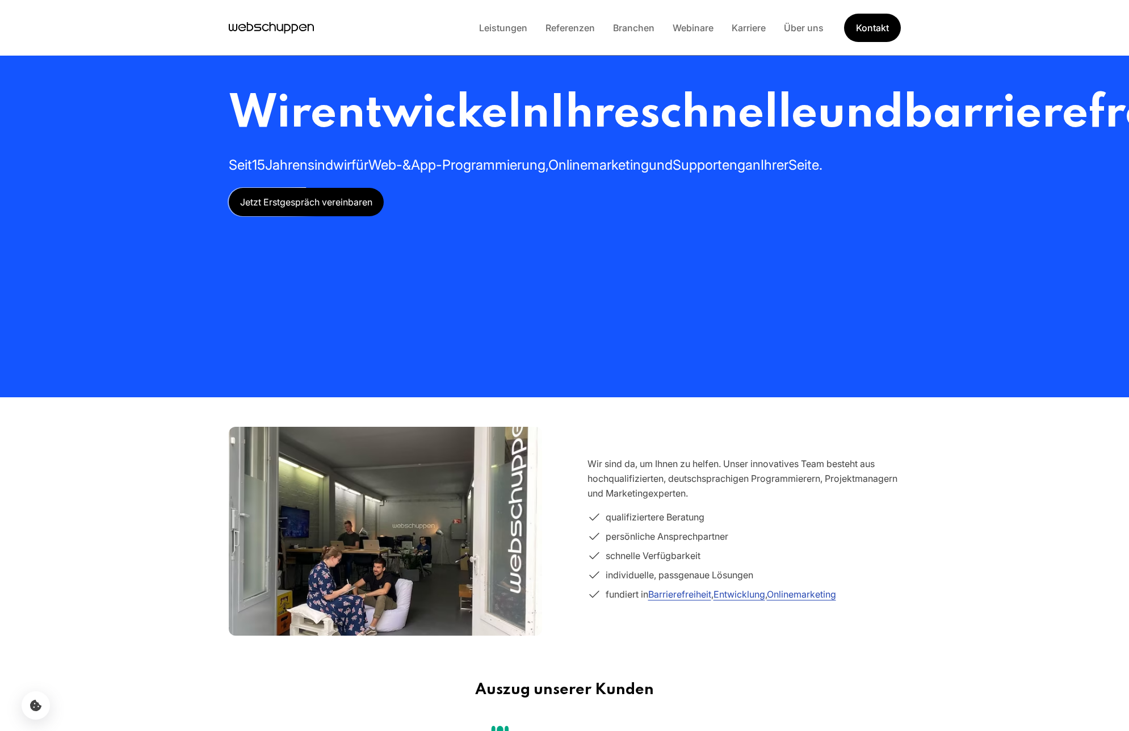 This screenshot has width=1129, height=731. What do you see at coordinates (734, 165) in the screenshot?
I see `span: eng` at bounding box center [734, 165].